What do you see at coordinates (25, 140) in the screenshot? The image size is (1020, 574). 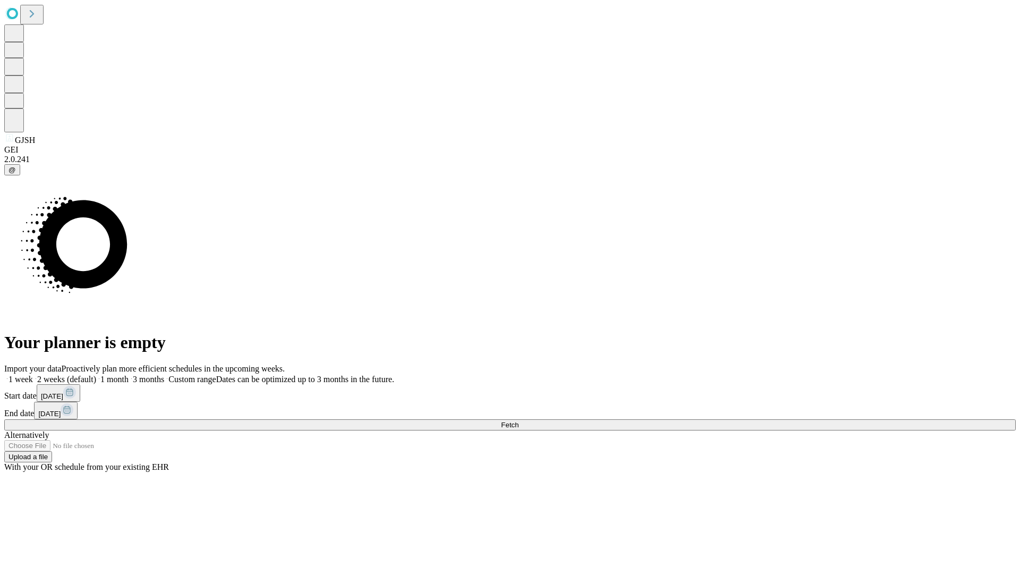 I see `span: GJSH` at bounding box center [25, 140].